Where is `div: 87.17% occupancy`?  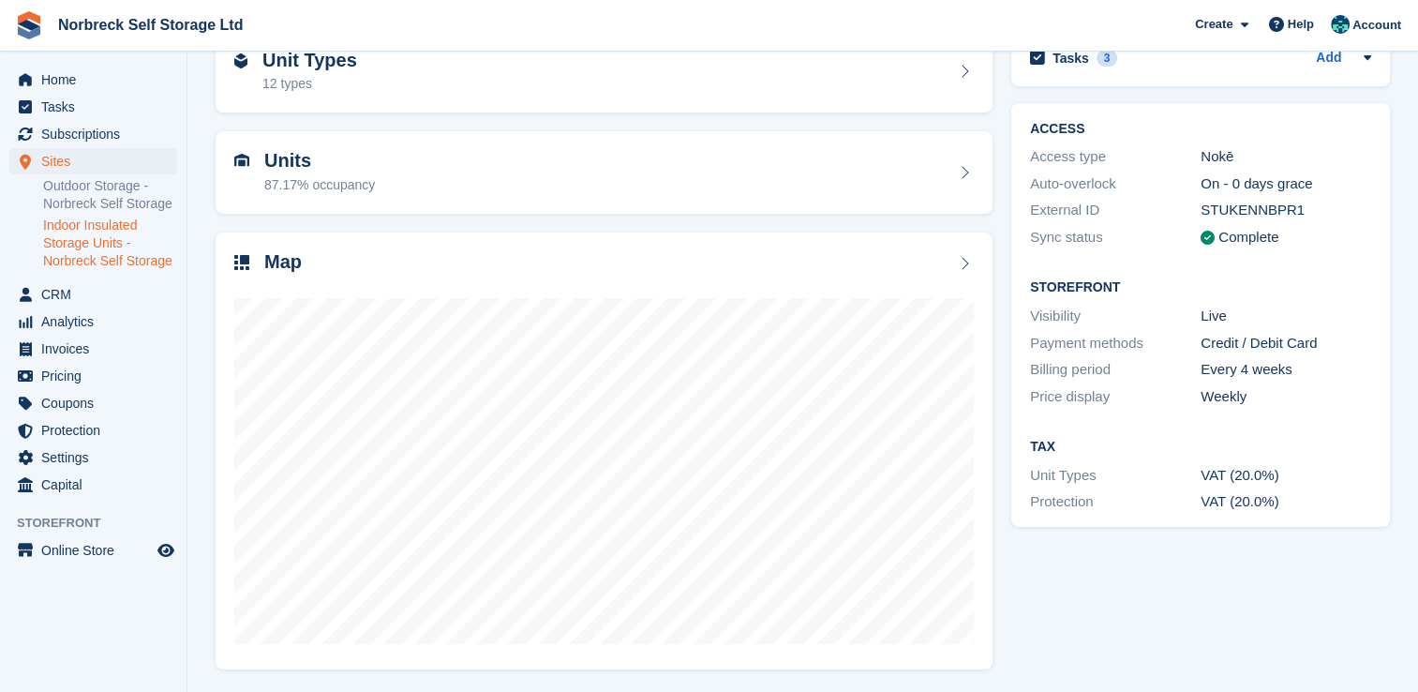
div: 87.17% occupancy is located at coordinates (320, 185).